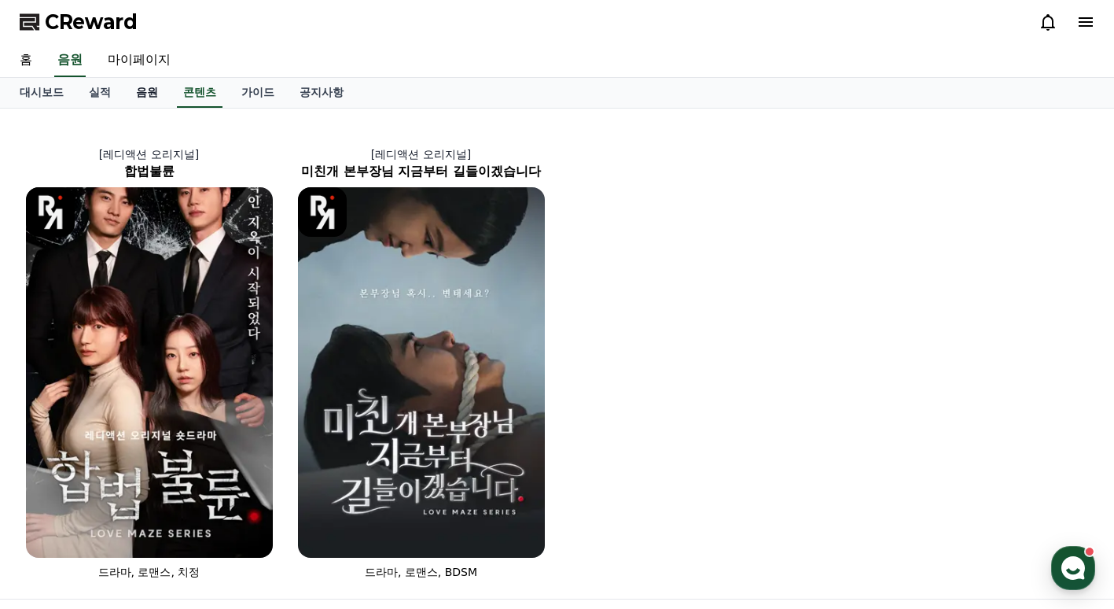 The height and width of the screenshot is (609, 1114). I want to click on span: 드라마, 로맨스, BDSM, so click(421, 572).